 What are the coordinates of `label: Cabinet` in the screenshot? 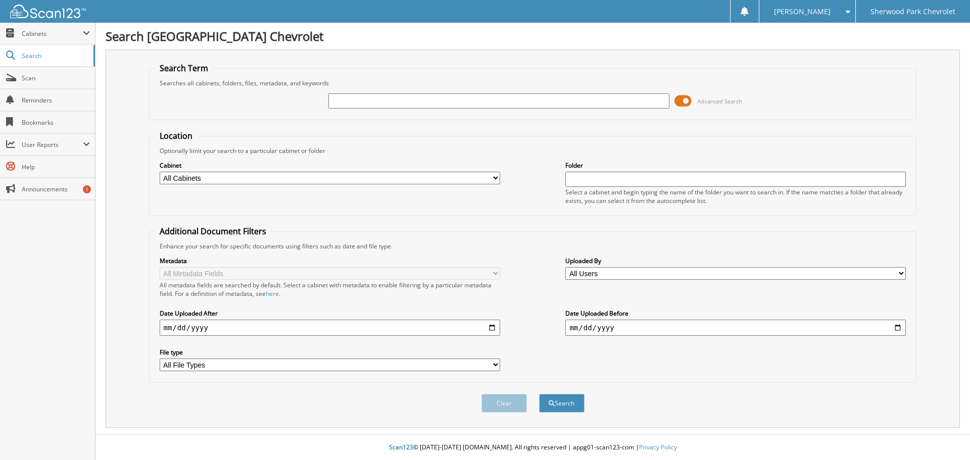 It's located at (330, 165).